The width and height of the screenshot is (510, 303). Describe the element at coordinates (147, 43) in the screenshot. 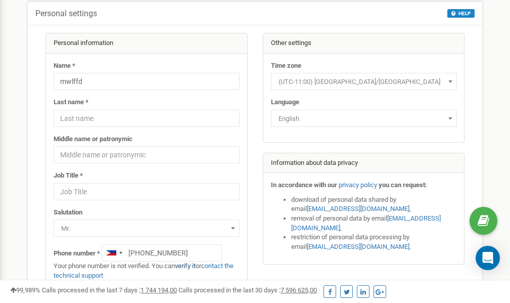

I see `div: Personal information` at that location.